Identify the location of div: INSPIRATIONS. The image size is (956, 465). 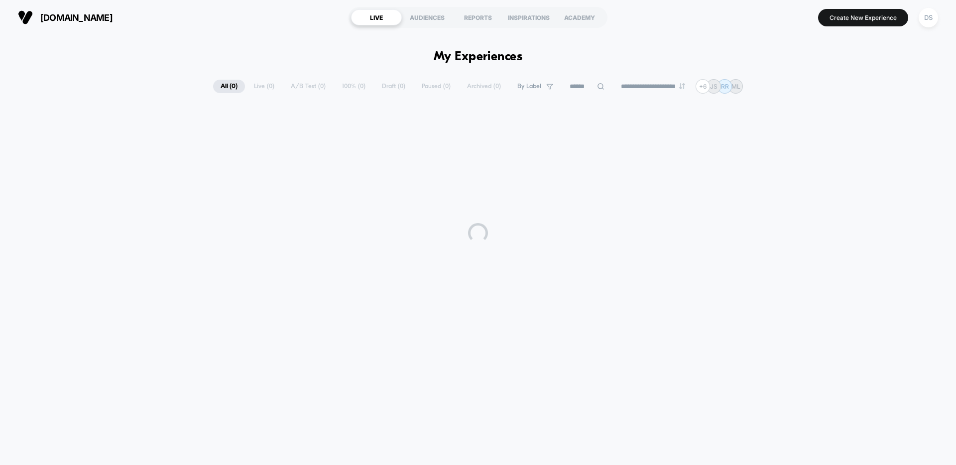
(529, 17).